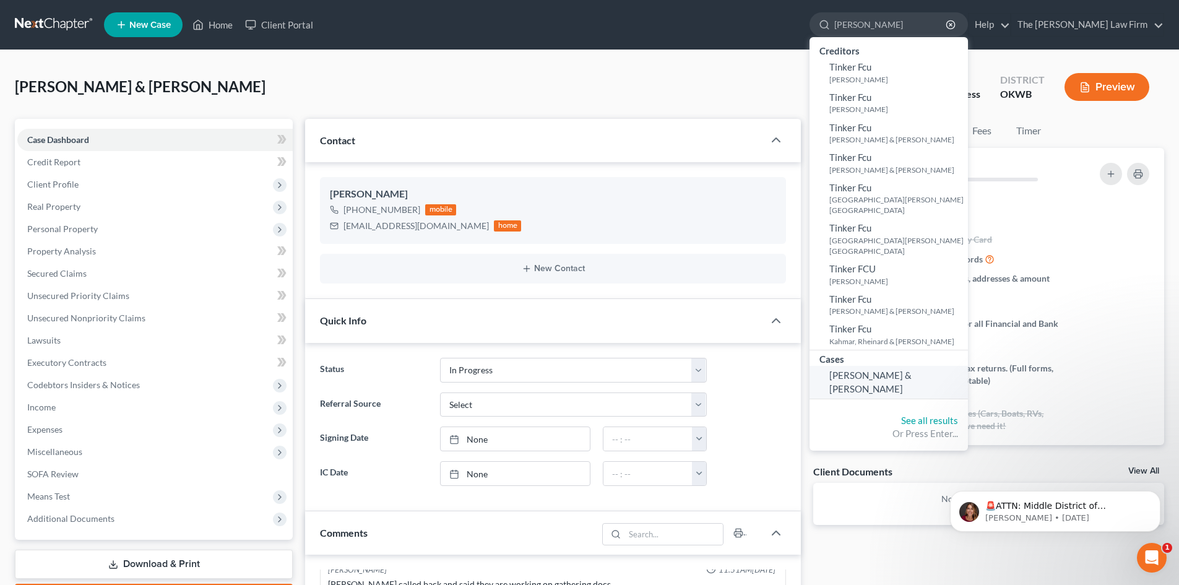  I want to click on span: Case Dashboard, so click(58, 139).